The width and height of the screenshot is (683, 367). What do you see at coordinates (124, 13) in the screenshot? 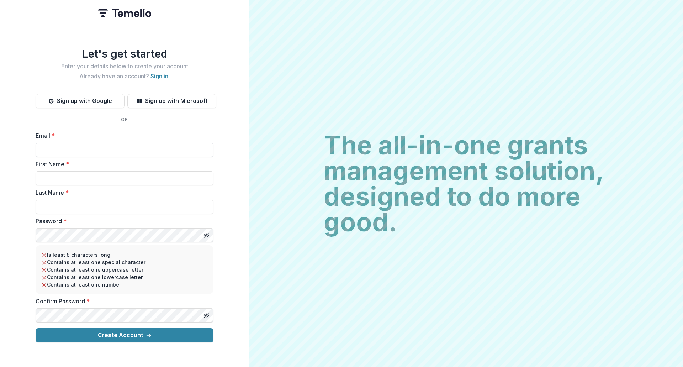
I see `img: Temelio` at bounding box center [124, 13].